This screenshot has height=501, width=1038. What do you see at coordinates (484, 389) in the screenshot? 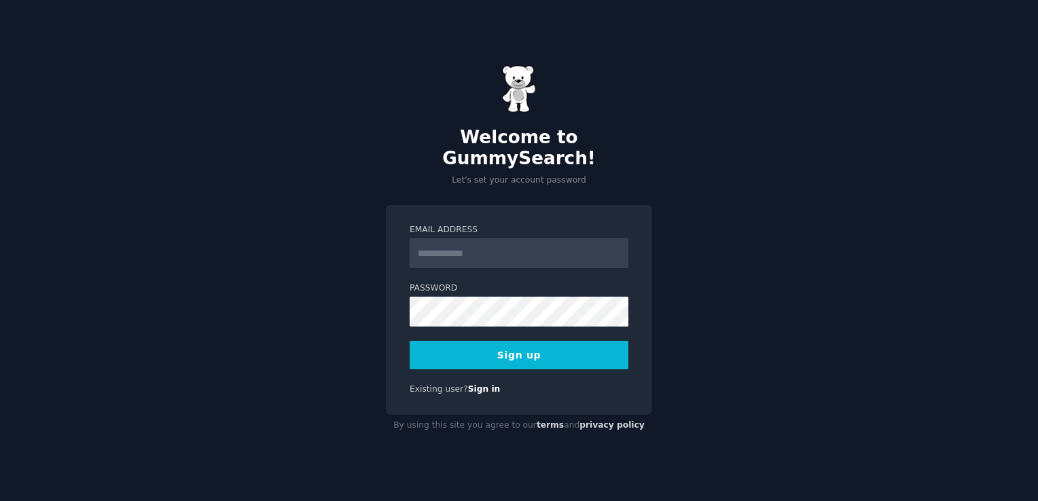
I see `a: Sign in` at bounding box center [484, 389].